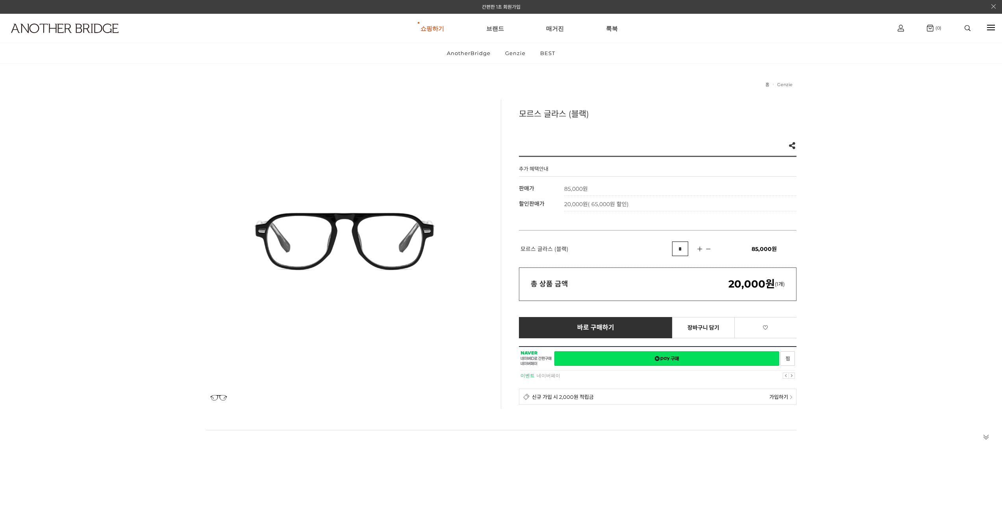 The width and height of the screenshot is (1002, 509). Describe the element at coordinates (612, 28) in the screenshot. I see `a: 룩북` at that location.